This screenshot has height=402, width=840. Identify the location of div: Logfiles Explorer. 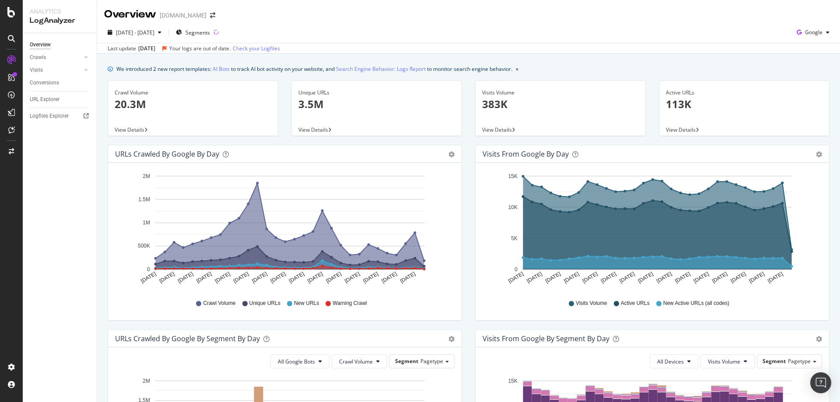
(49, 116).